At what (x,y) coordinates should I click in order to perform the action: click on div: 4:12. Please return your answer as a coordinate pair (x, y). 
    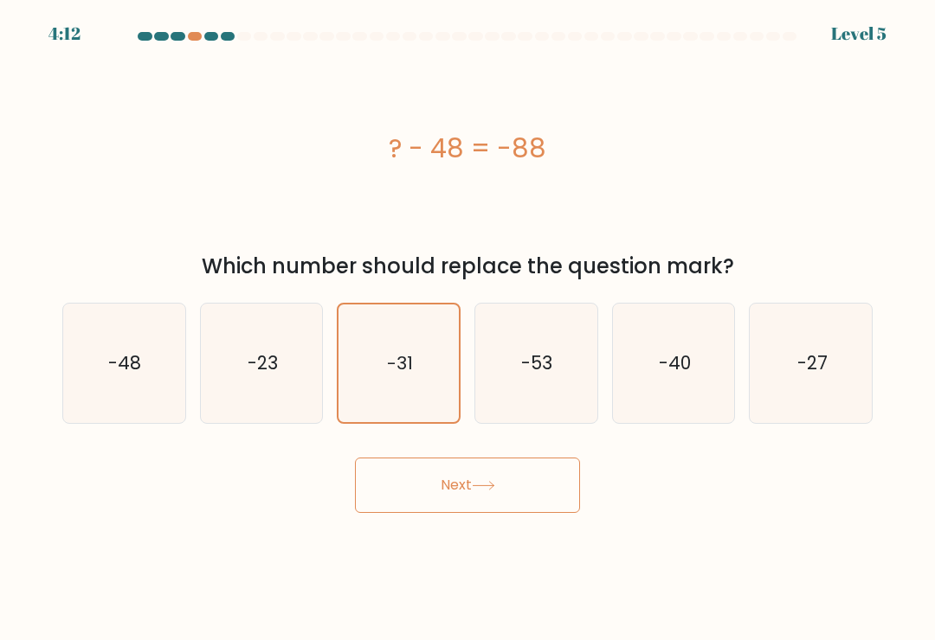
    Looking at the image, I should click on (64, 34).